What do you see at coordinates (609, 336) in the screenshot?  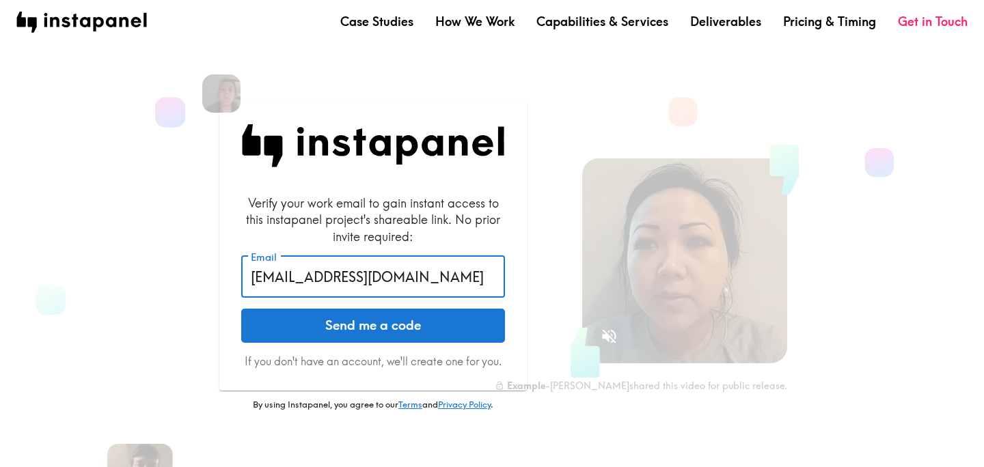 I see `button: Sound is off` at bounding box center [609, 336].